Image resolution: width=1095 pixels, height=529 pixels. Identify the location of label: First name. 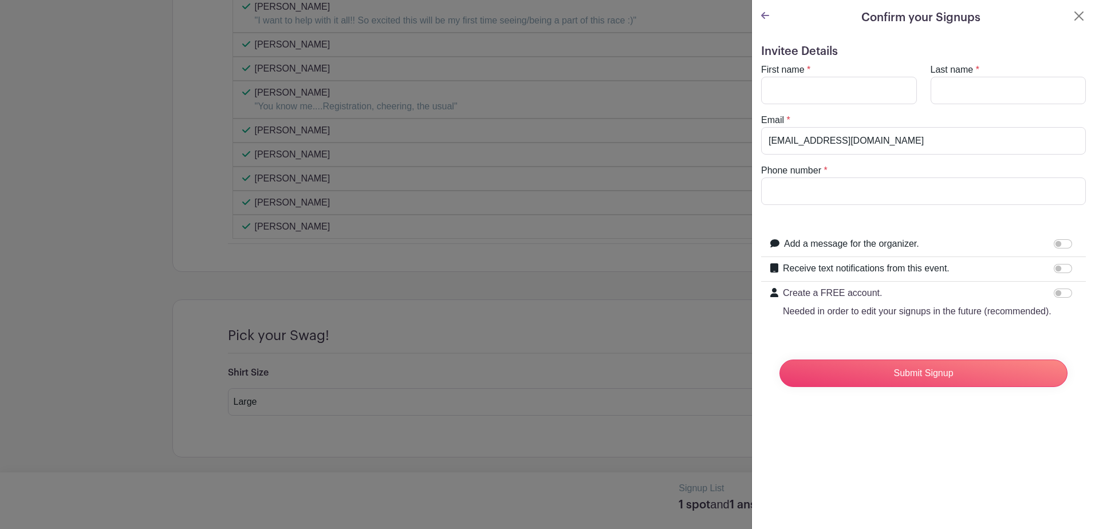
(783, 70).